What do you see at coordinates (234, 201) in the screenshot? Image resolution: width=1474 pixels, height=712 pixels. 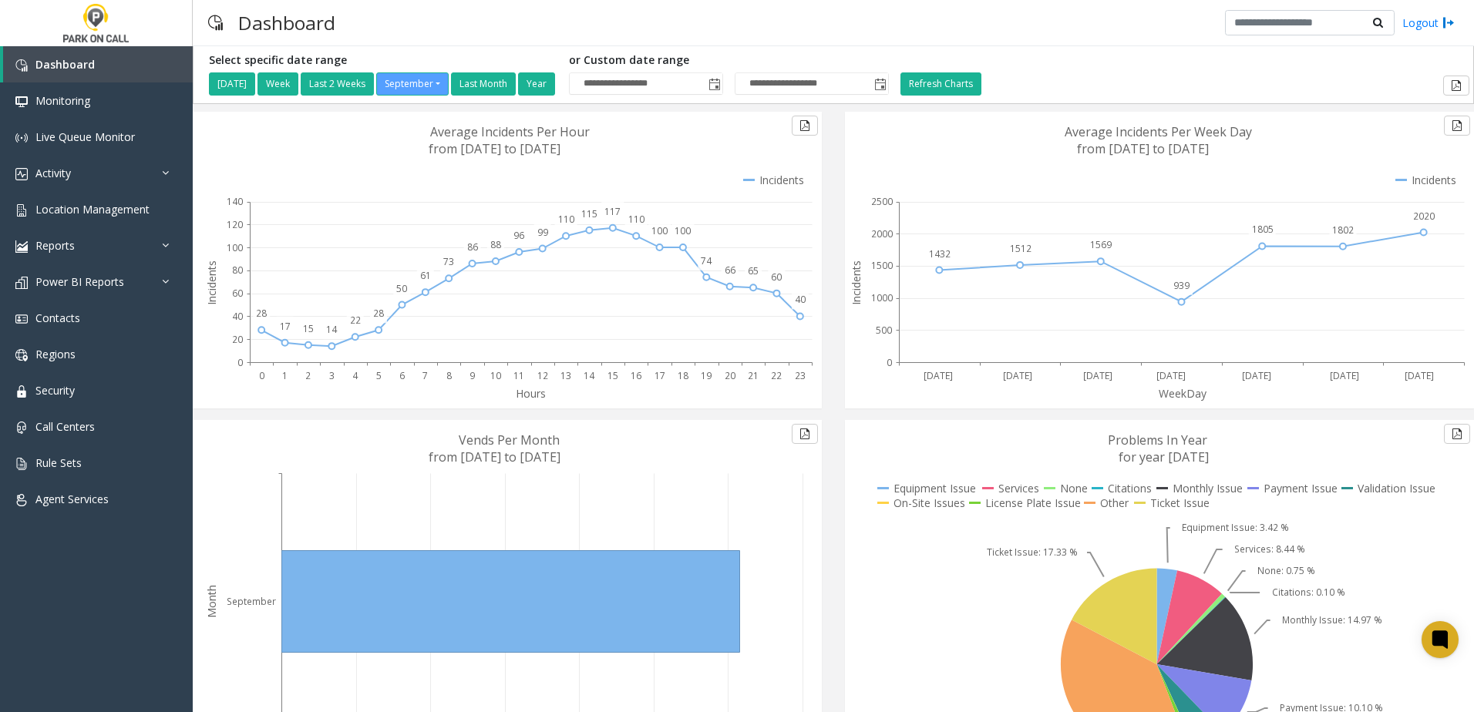 I see `text: 140` at bounding box center [234, 201].